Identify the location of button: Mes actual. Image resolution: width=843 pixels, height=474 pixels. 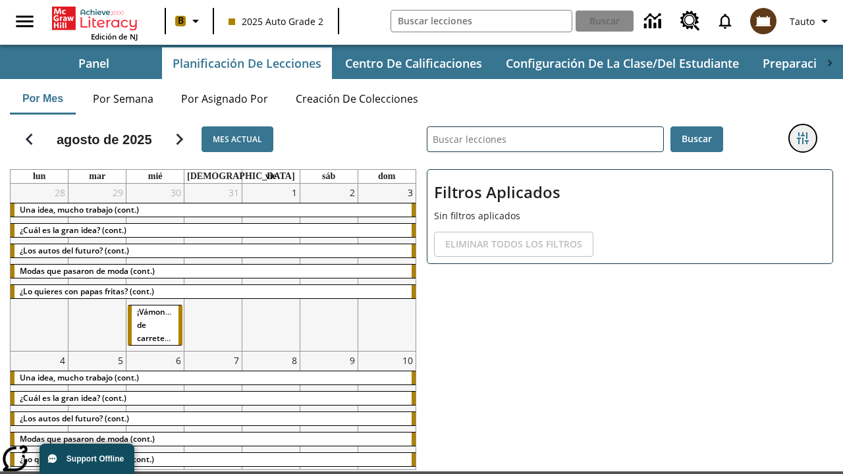
(237, 139).